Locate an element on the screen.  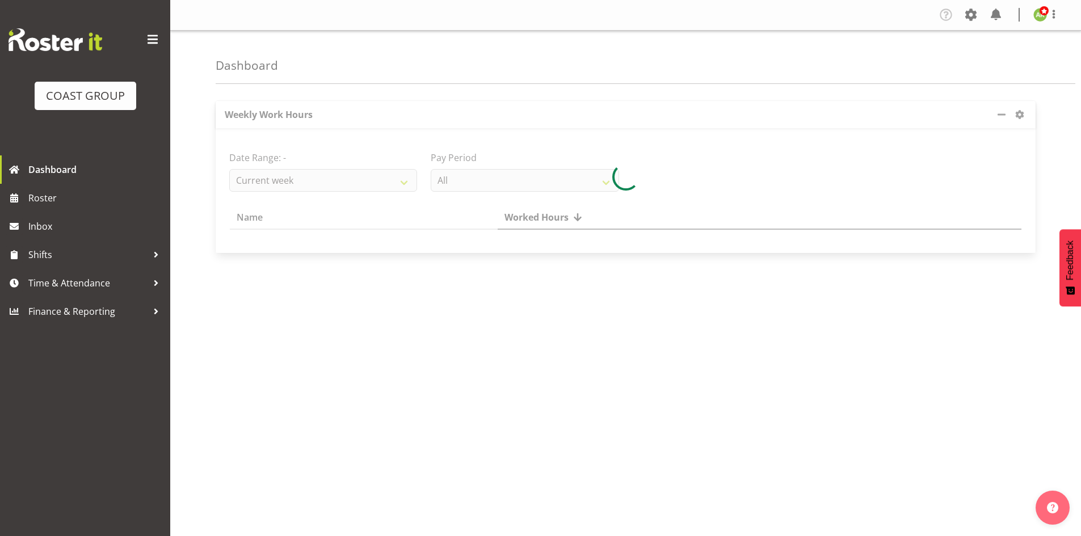
button: Feedback - Show survey is located at coordinates (1070, 268).